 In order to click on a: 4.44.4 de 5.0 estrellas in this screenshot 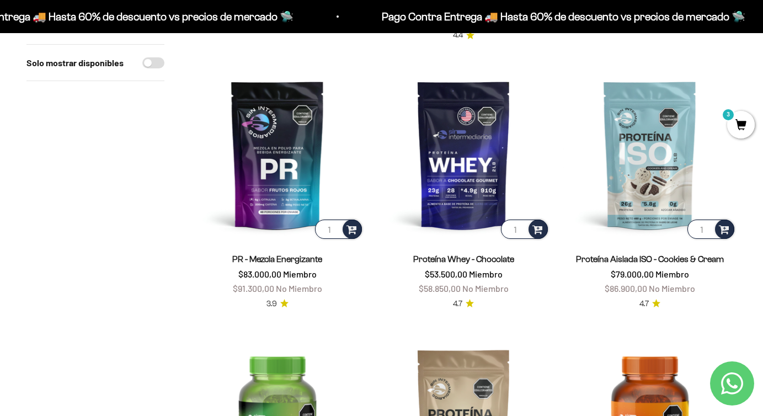, I will do `click(463, 35)`.